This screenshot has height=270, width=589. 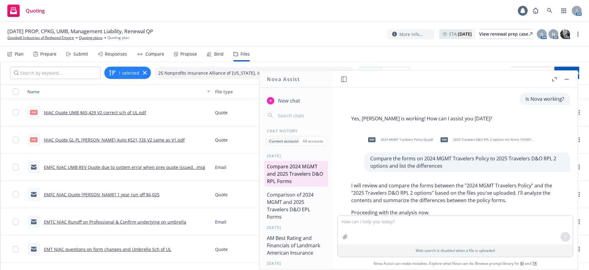 I want to click on a: Report a Bug, so click(x=536, y=11).